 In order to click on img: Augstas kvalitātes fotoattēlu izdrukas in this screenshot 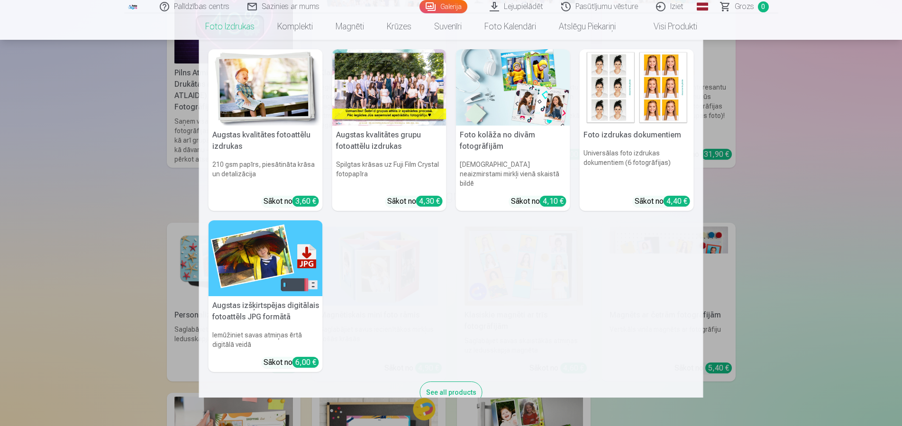, I will do `click(266, 87)`.